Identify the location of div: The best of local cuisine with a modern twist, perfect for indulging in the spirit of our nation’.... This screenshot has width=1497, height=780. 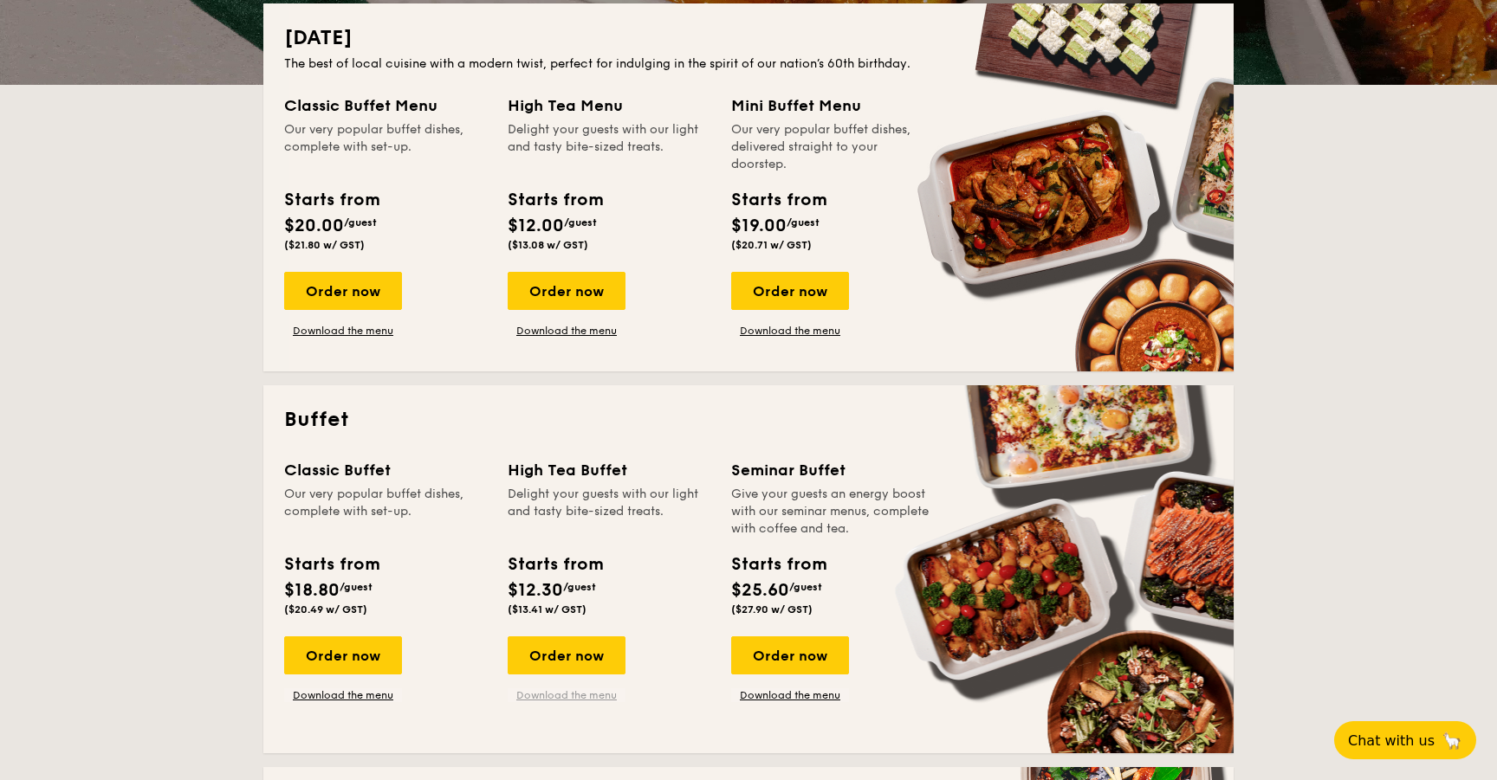
(748, 64).